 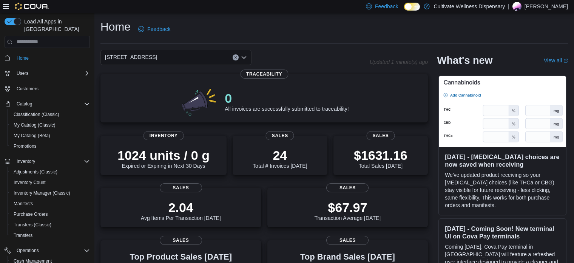 What do you see at coordinates (264, 74) in the screenshot?
I see `span: Traceability` at bounding box center [264, 74].